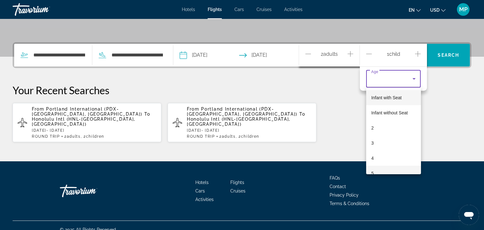  What do you see at coordinates (393, 128) in the screenshot?
I see `mat-option: 2 years old` at bounding box center [393, 128].